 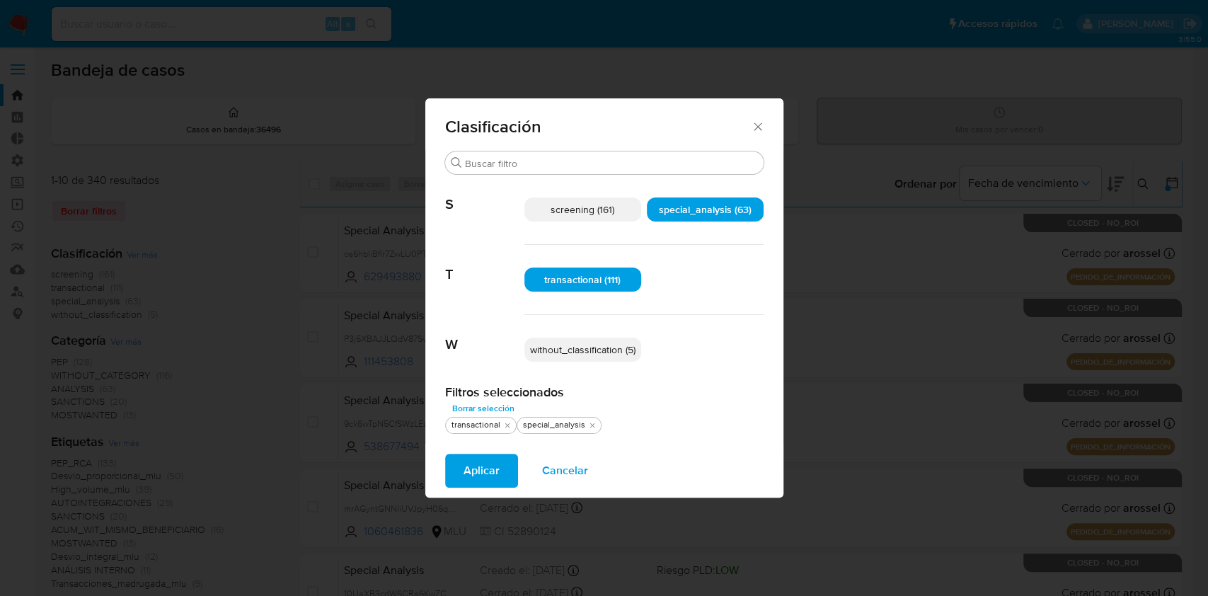 What do you see at coordinates (565, 471) in the screenshot?
I see `span: Cancelar` at bounding box center [565, 471].